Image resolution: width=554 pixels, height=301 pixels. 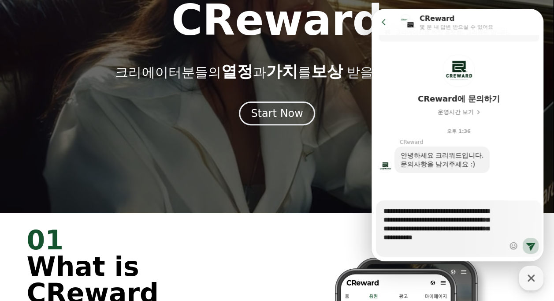 I want to click on span: 보상, so click(x=327, y=71).